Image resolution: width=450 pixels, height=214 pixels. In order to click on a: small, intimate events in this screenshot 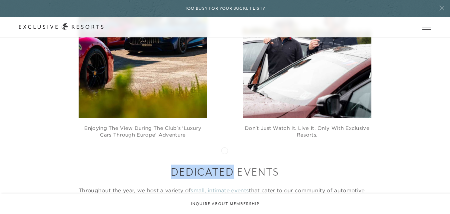, I will do `click(220, 190)`.